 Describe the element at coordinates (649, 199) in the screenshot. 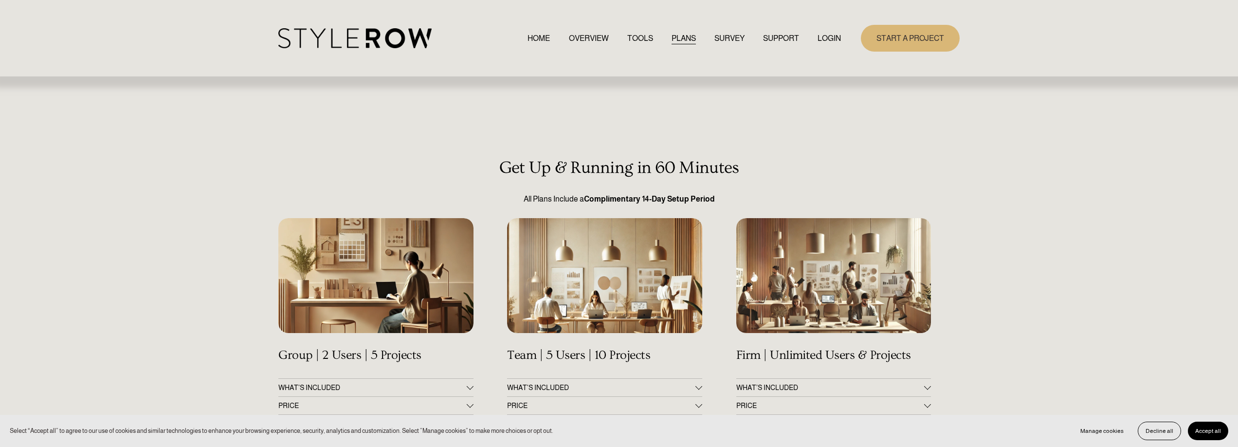

I see `strong: Complimentary 14-Day Setup Period` at that location.